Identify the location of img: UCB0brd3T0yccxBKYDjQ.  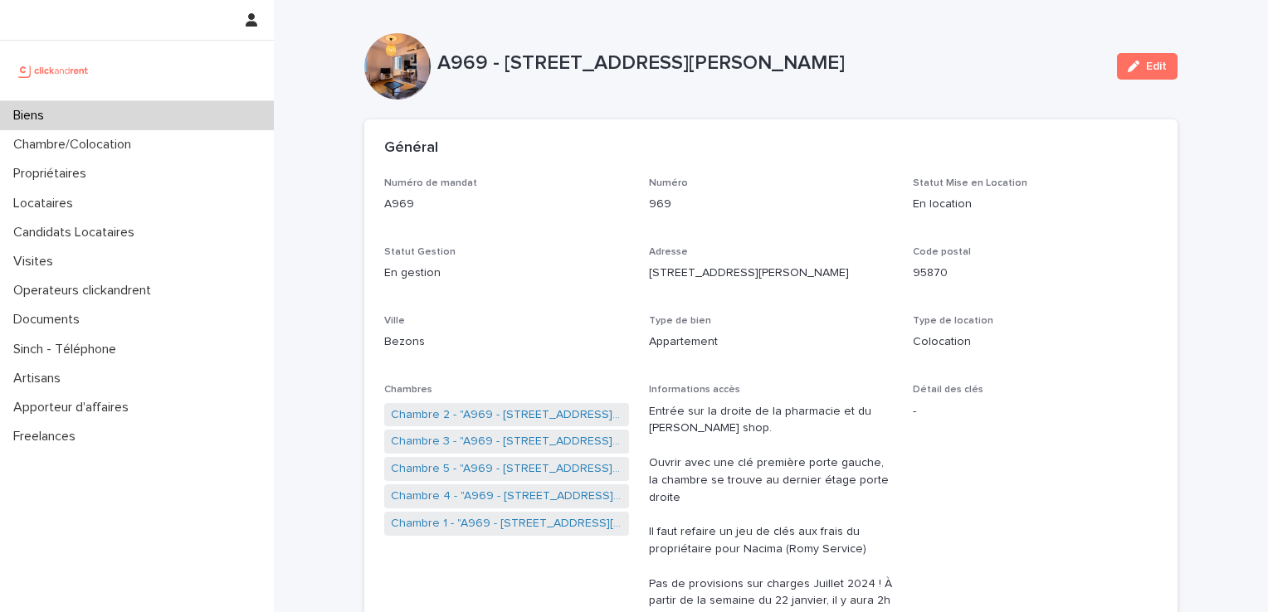
(53, 71).